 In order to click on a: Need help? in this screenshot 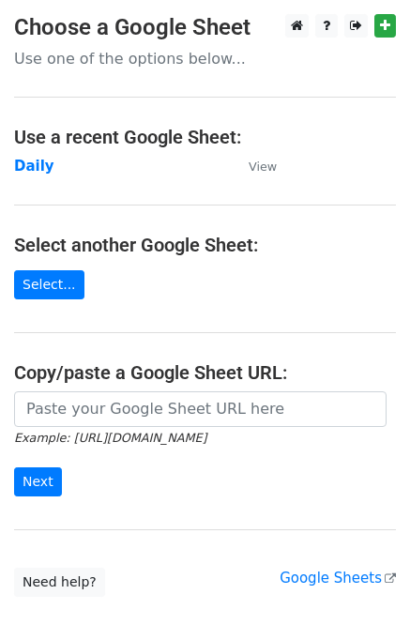, I will do `click(59, 582)`.